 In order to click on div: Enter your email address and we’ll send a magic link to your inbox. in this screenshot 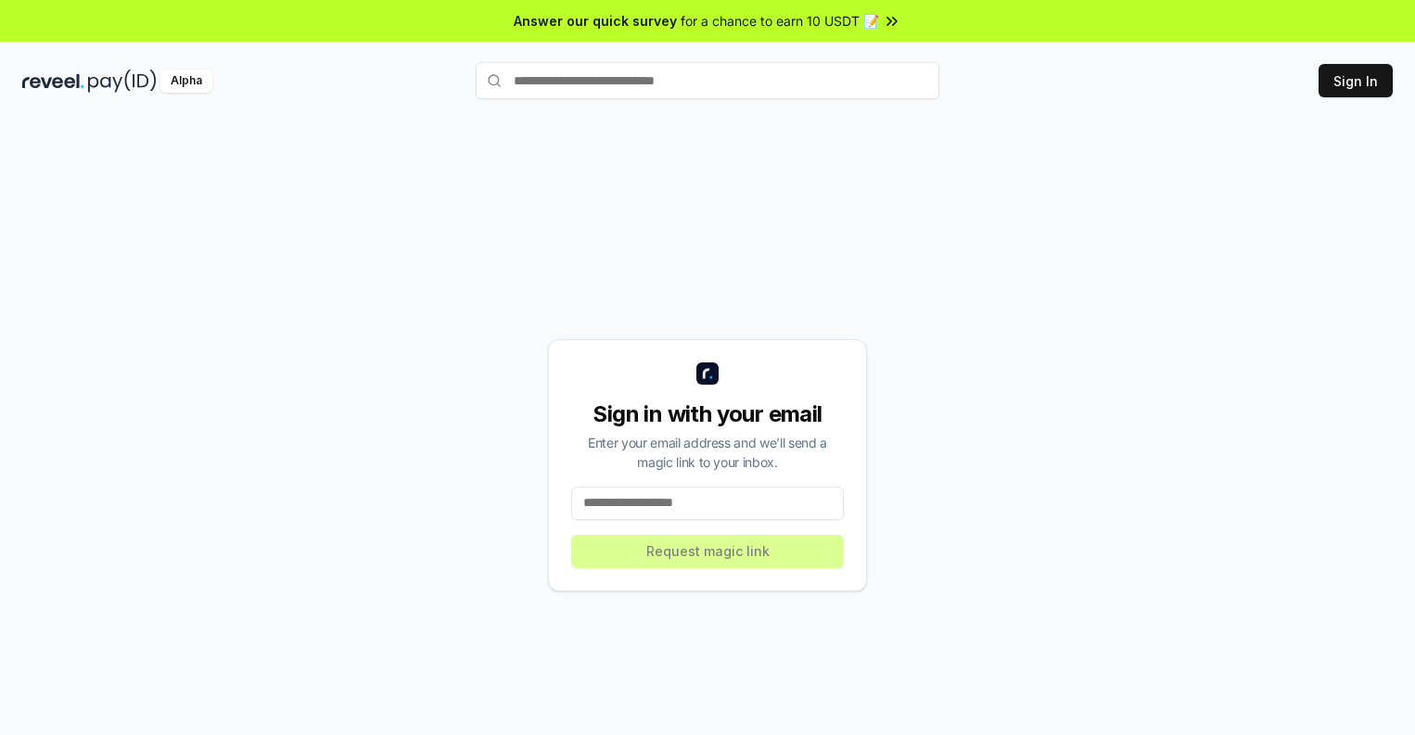, I will do `click(707, 452)`.